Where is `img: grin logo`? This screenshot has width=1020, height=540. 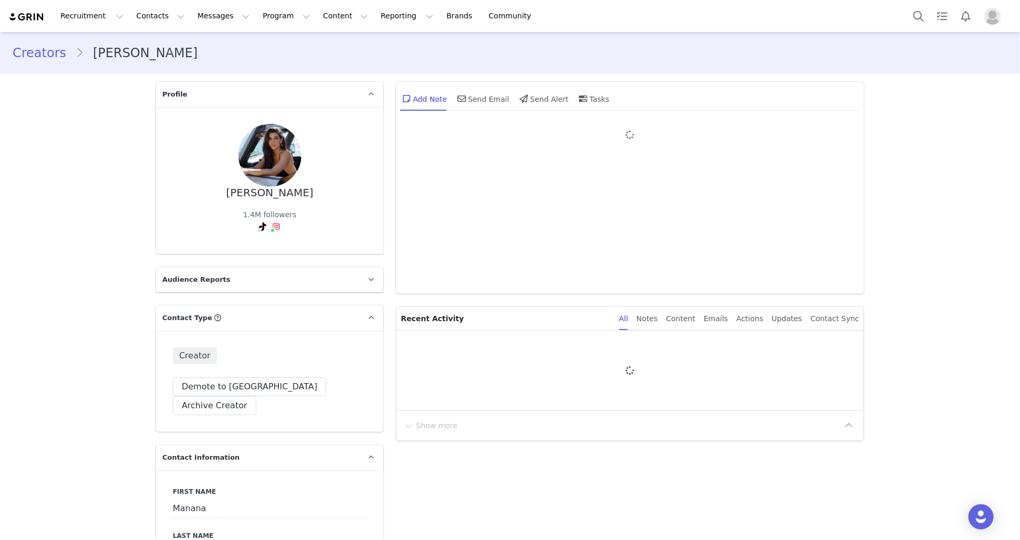
img: grin logo is located at coordinates (27, 17).